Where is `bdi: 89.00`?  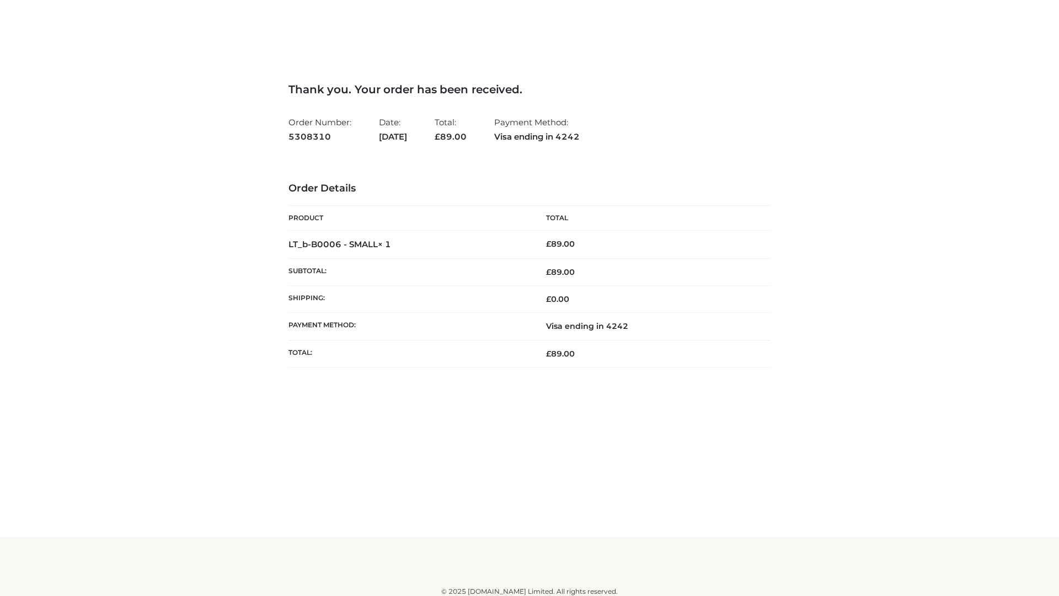 bdi: 89.00 is located at coordinates (560, 244).